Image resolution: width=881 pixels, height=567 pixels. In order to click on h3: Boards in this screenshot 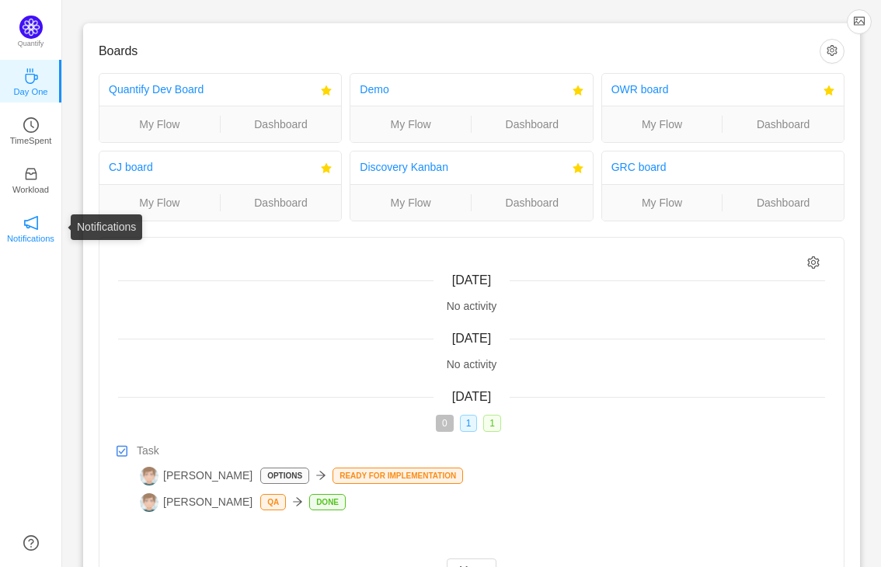, I will do `click(459, 51)`.